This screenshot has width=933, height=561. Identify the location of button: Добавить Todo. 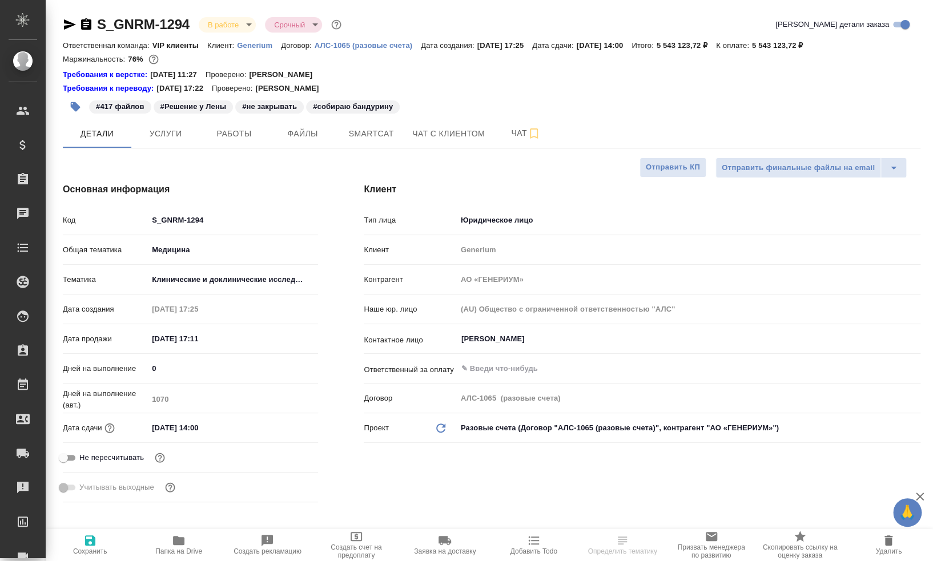
(533, 545).